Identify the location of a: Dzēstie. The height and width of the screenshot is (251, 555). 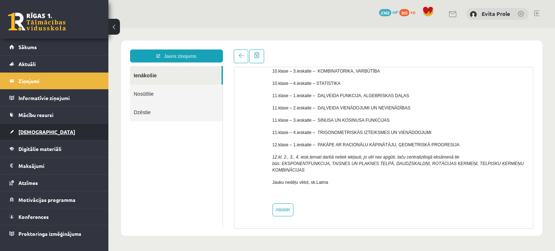
(68, 84).